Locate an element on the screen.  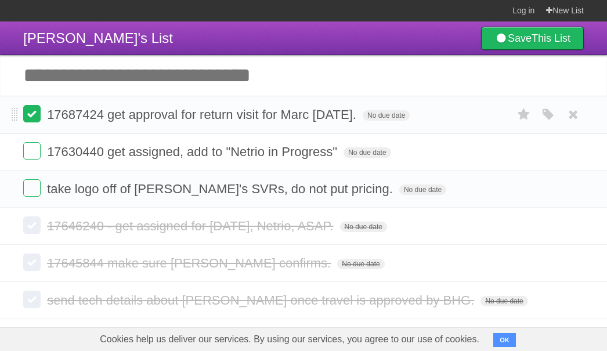
a: SaveThis List is located at coordinates (532, 38).